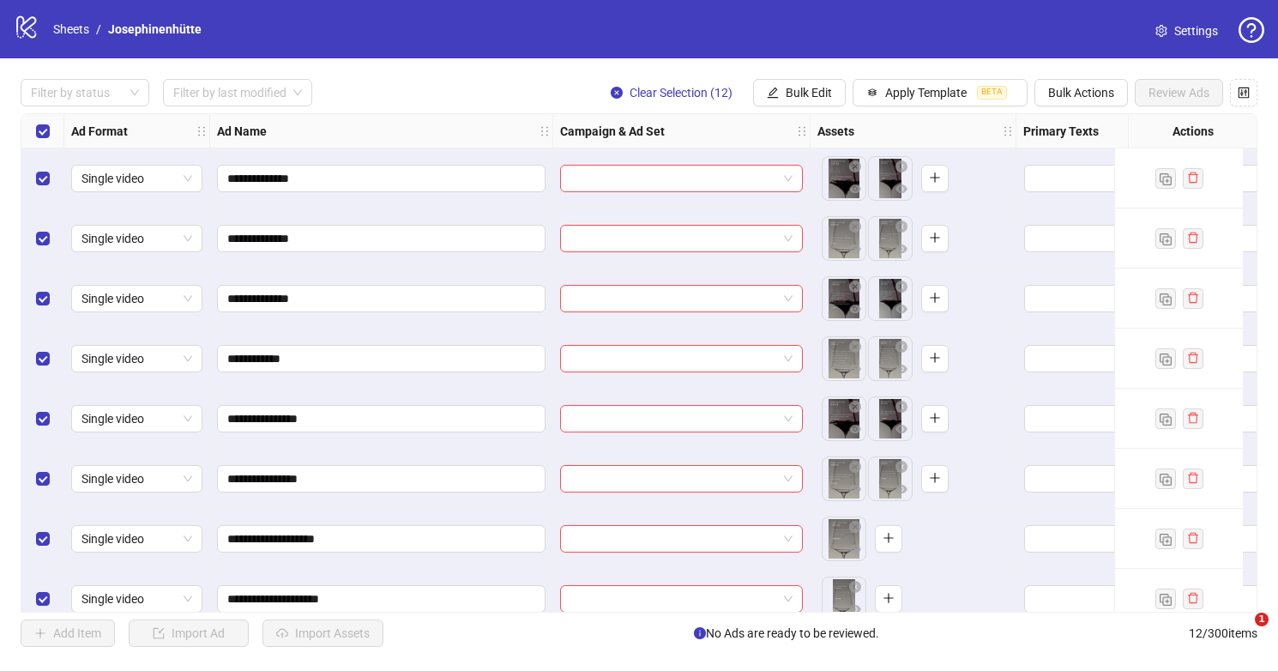 This screenshot has height=671, width=1278. Describe the element at coordinates (1186, 31) in the screenshot. I see `a: Settings` at that location.